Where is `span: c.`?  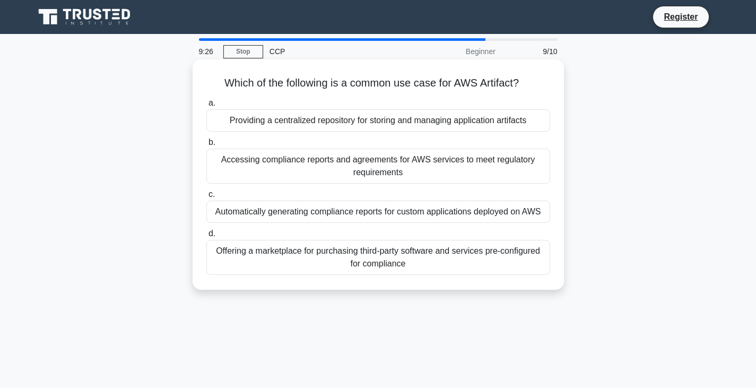 span: c. is located at coordinates (212, 194).